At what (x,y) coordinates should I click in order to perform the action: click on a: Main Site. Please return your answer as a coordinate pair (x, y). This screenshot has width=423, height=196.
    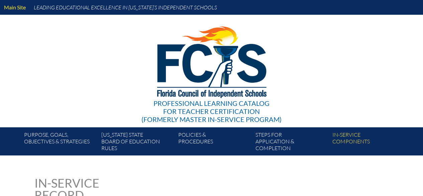
    Looking at the image, I should click on (15, 7).